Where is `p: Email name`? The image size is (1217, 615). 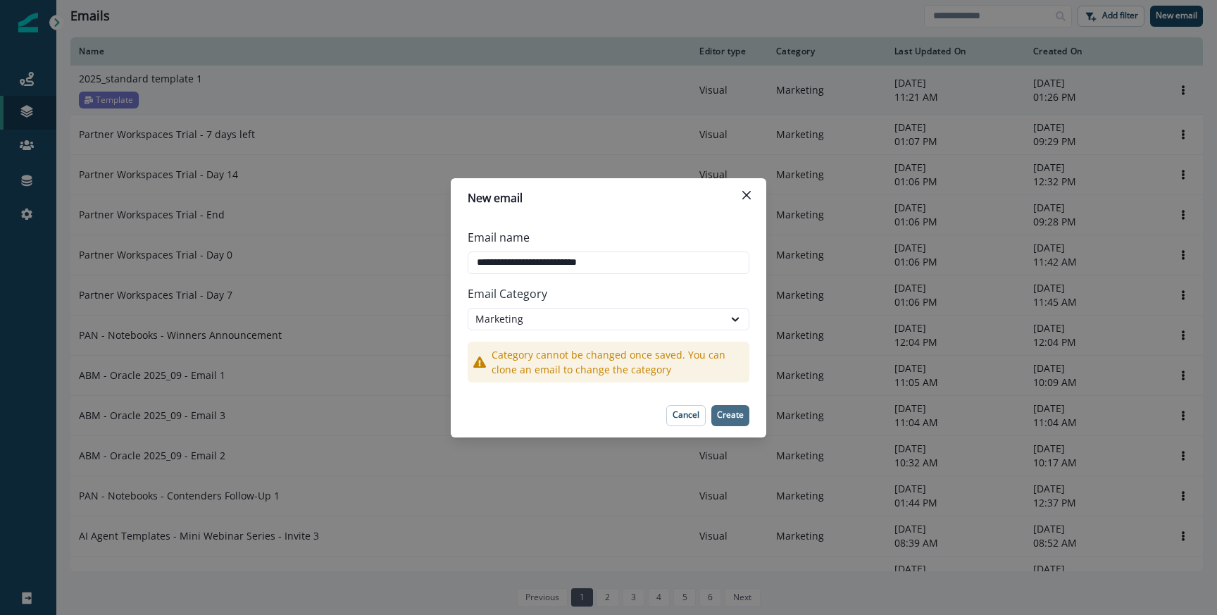 p: Email name is located at coordinates (499, 237).